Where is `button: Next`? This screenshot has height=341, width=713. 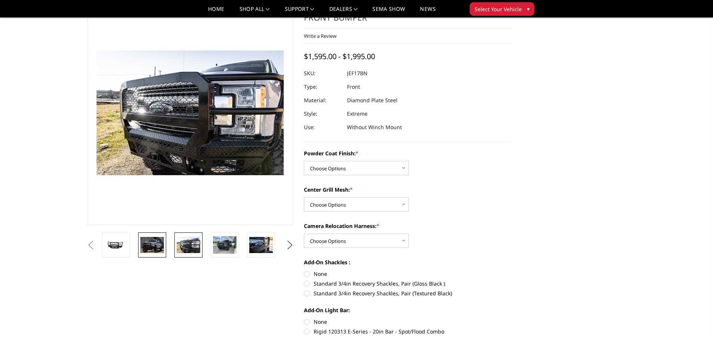
button: Next is located at coordinates (290, 245).